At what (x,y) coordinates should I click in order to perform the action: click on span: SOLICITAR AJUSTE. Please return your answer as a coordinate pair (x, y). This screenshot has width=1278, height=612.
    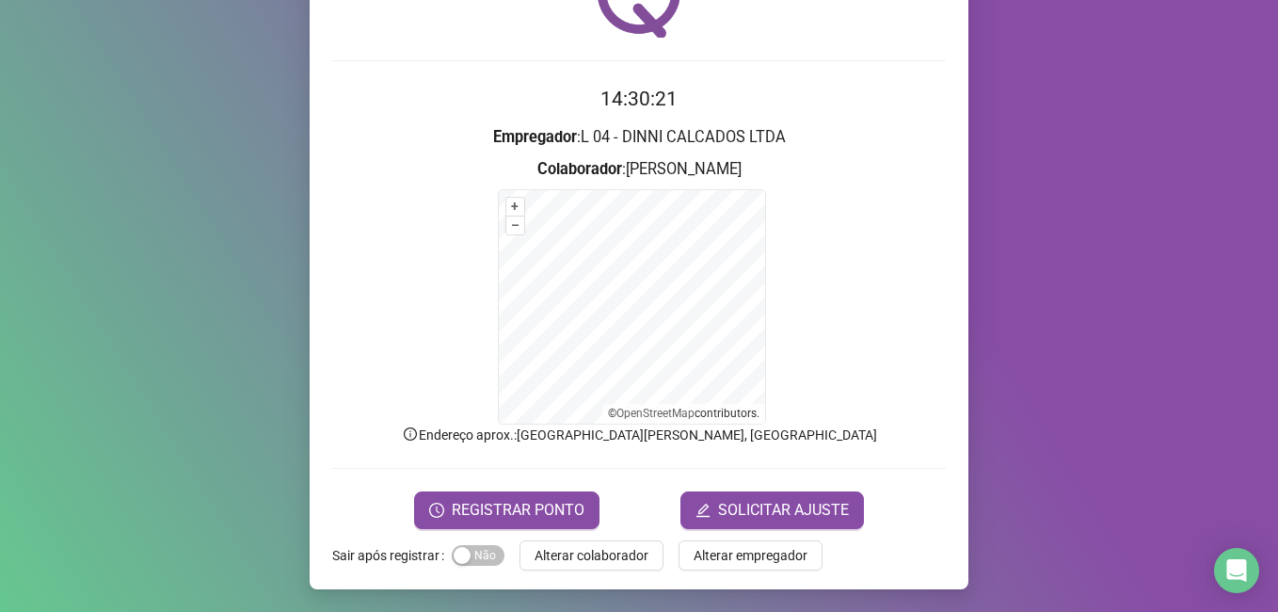
    Looking at the image, I should click on (783, 510).